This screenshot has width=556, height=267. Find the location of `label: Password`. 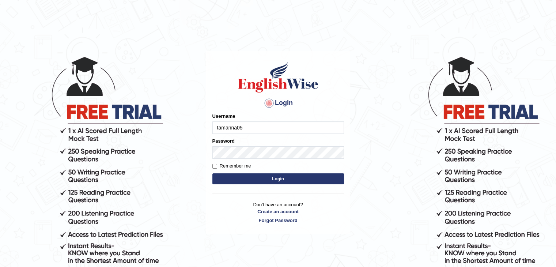

label: Password is located at coordinates (223, 141).